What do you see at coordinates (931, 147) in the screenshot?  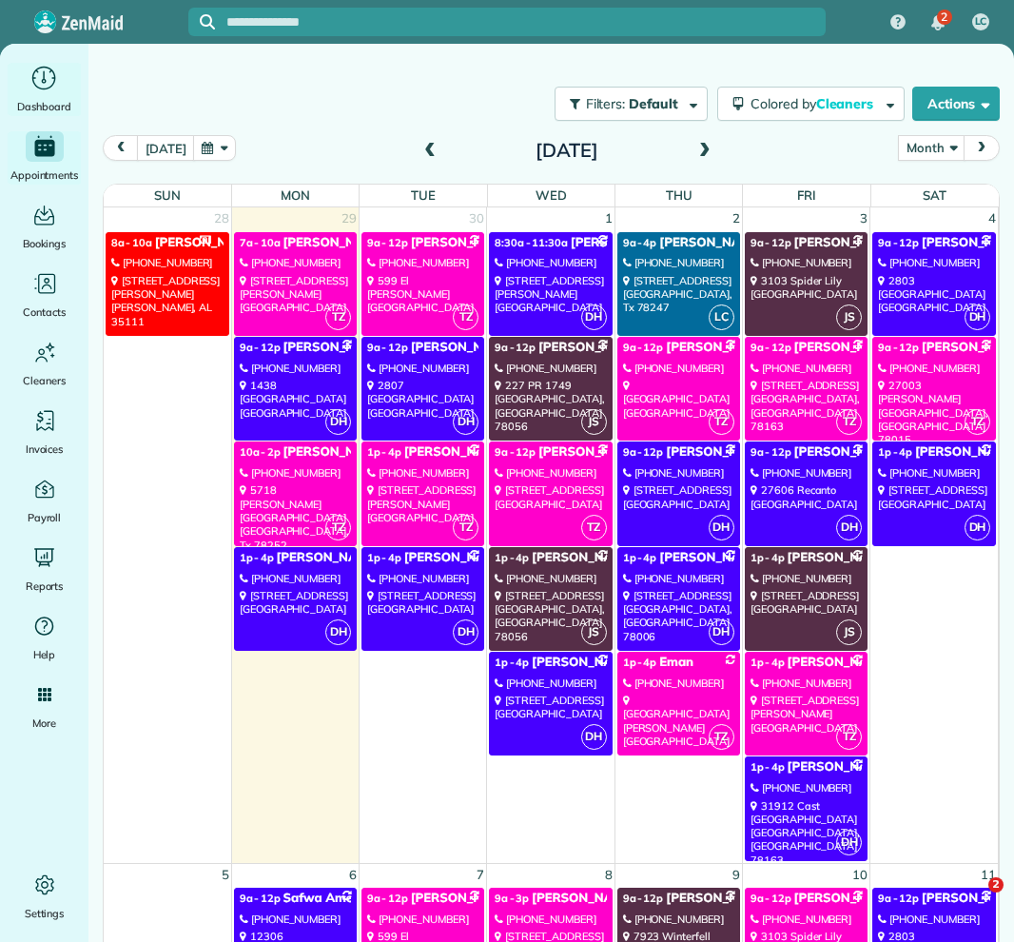 I see `button: Month` at bounding box center [931, 147].